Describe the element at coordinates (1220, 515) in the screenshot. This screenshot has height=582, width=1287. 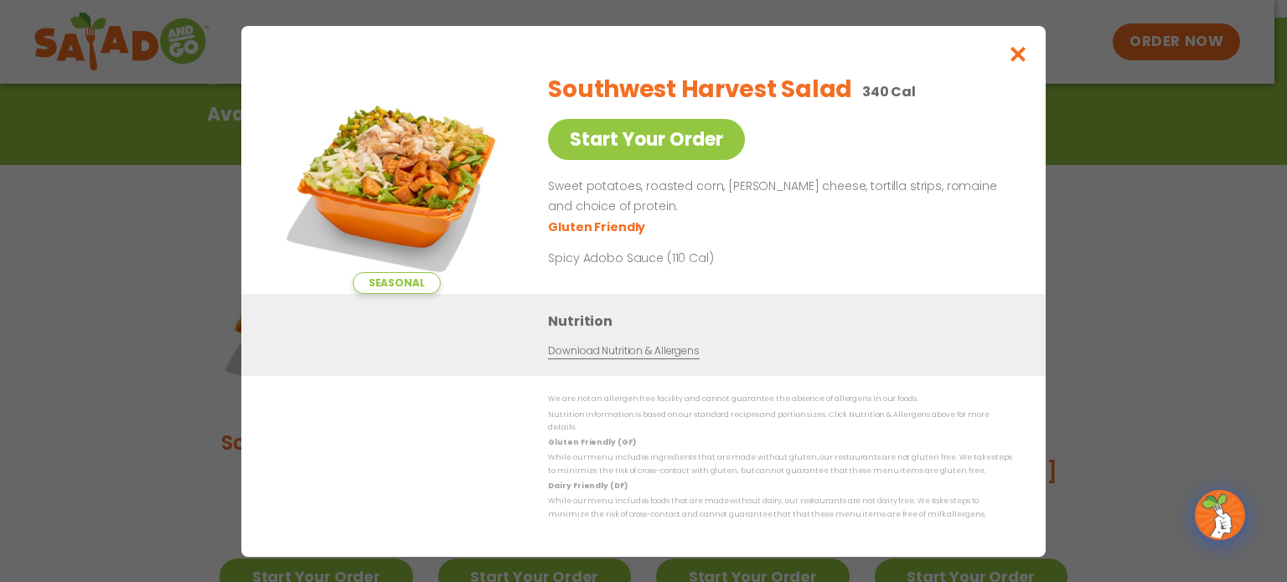
I see `img: wpChatIcon` at that location.